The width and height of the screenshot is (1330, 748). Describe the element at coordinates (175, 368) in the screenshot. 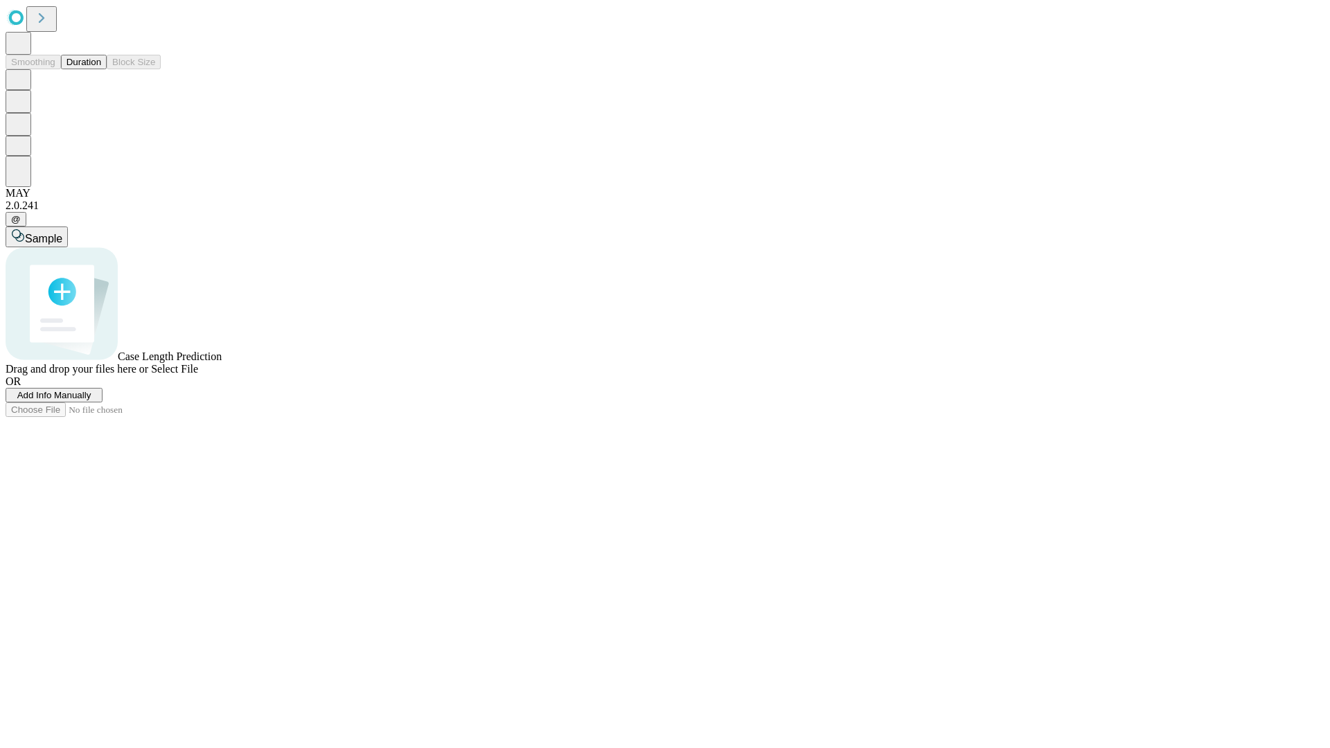

I see `span: Select File` at that location.